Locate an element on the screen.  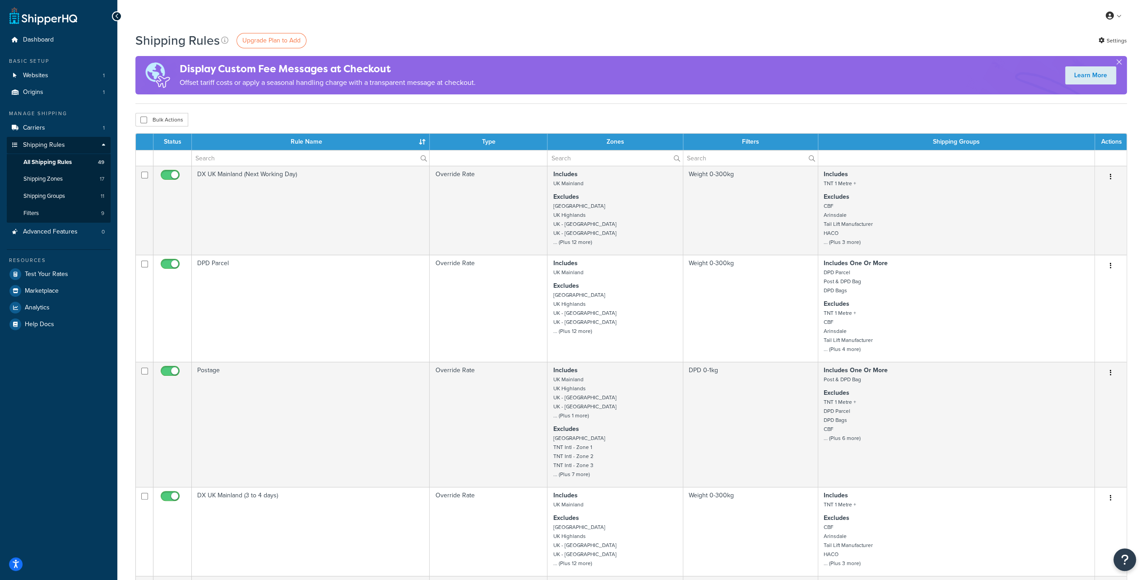
li: Help Docs is located at coordinates (59, 324).